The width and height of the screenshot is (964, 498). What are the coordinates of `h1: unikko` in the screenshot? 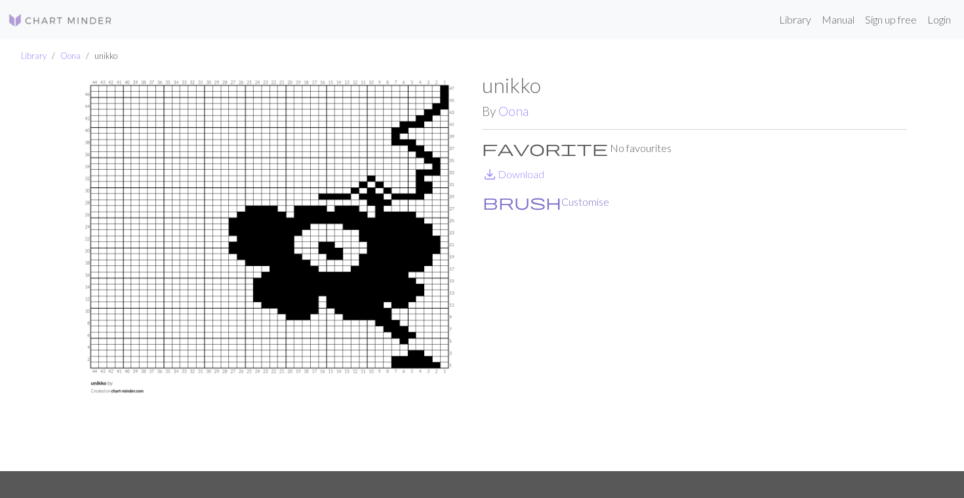 It's located at (694, 85).